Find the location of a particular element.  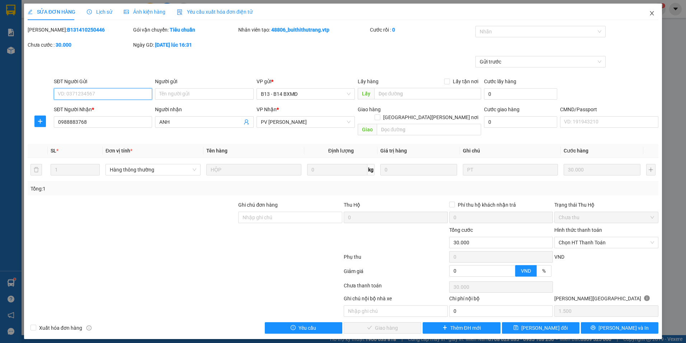

span: Yêu cầu is located at coordinates (307, 328).